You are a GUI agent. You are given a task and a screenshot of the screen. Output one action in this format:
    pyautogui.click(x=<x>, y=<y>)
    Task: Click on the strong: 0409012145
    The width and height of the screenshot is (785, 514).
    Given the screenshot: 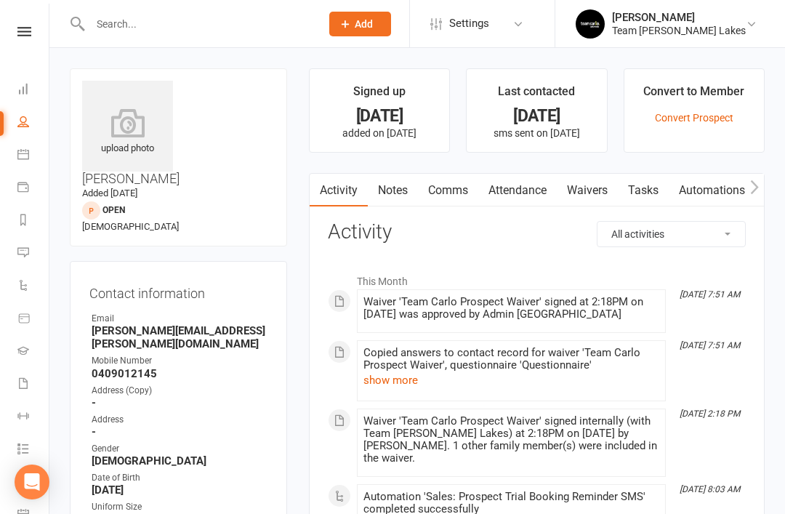 What is the action you would take?
    pyautogui.click(x=180, y=374)
    